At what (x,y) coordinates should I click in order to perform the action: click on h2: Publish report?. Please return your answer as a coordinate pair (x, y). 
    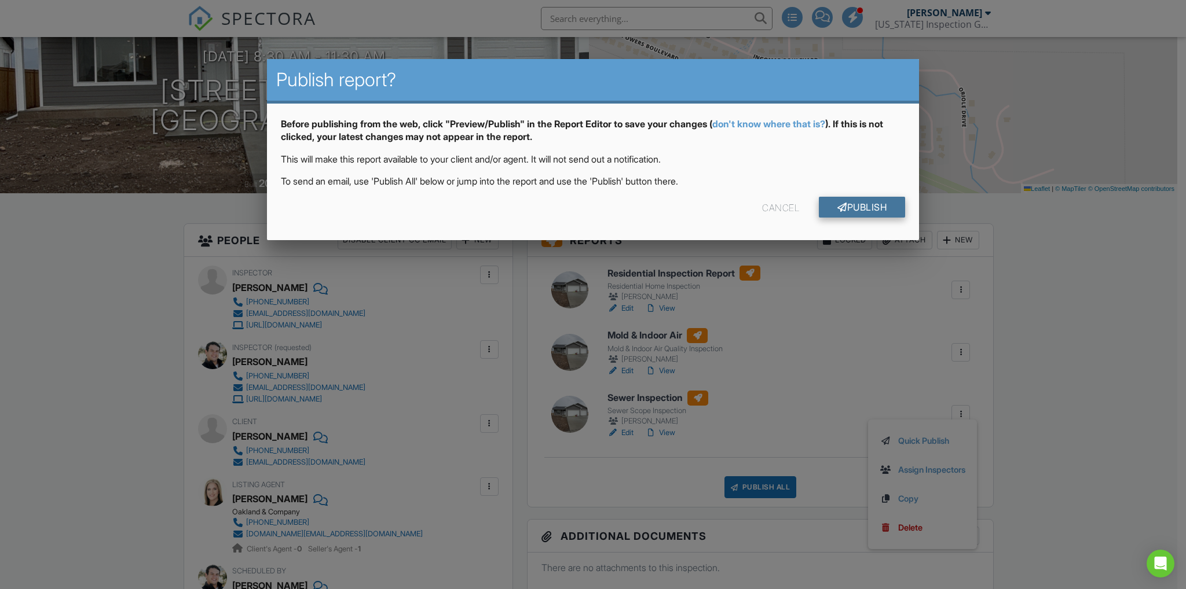
    Looking at the image, I should click on (593, 80).